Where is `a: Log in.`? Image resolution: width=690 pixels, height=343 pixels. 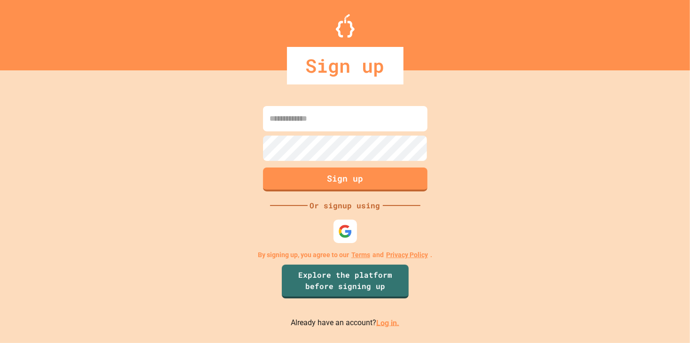 a: Log in. is located at coordinates (387, 323).